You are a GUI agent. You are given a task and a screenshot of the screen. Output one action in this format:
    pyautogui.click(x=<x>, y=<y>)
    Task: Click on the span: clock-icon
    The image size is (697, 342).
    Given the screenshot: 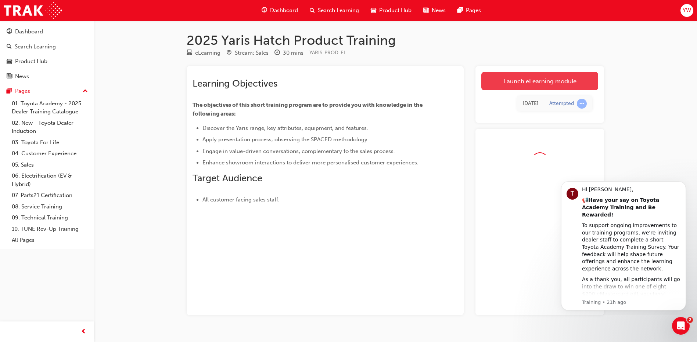 What is the action you would take?
    pyautogui.click(x=277, y=53)
    